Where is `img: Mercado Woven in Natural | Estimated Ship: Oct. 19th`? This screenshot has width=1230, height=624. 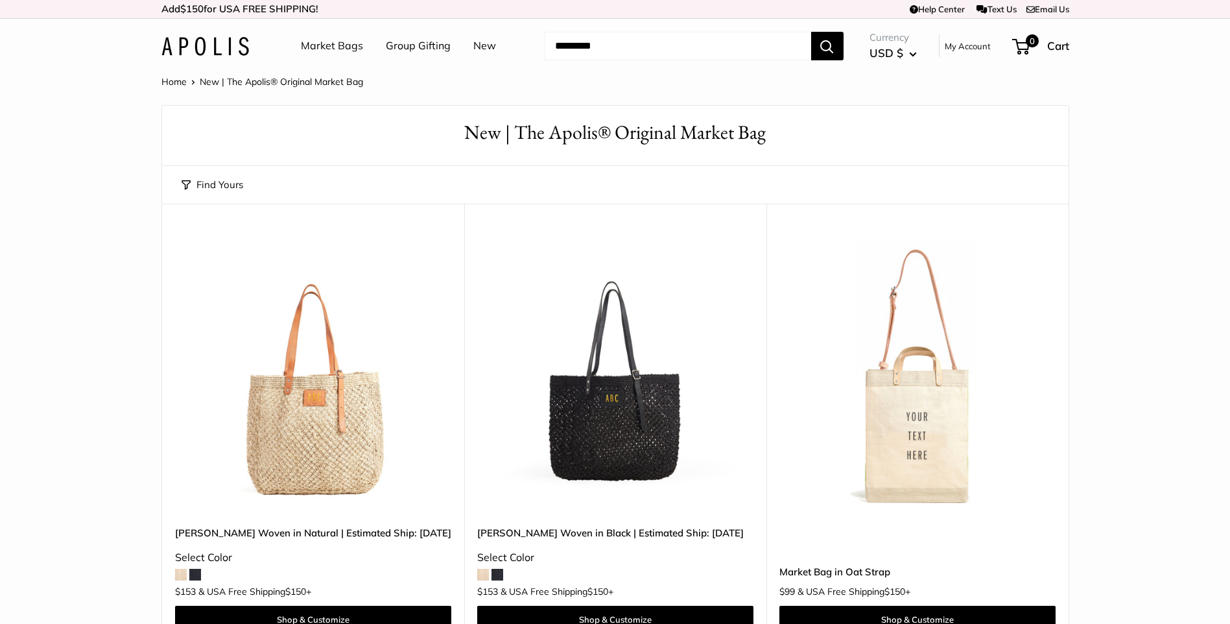
img: Mercado Woven in Natural | Estimated Ship: Oct. 19th is located at coordinates (313, 374).